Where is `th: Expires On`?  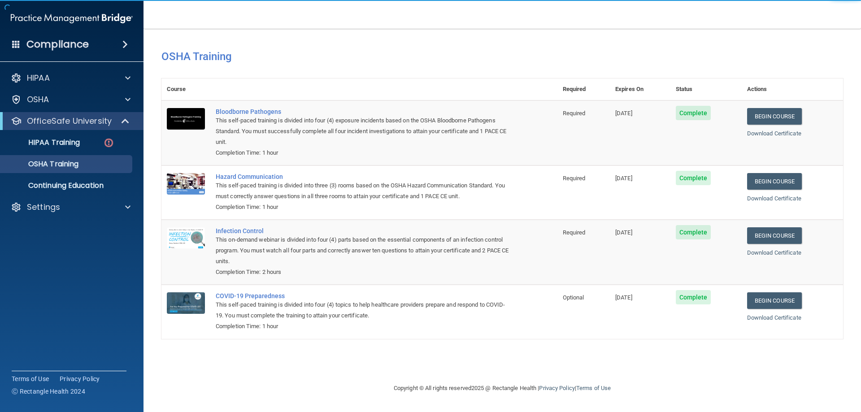 th: Expires On is located at coordinates (640, 89).